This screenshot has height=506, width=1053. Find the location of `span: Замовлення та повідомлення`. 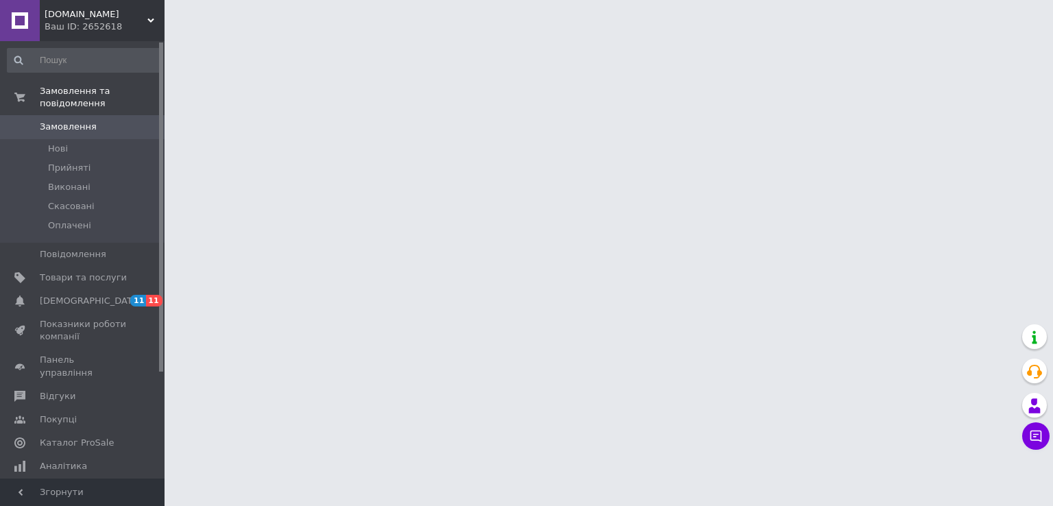

span: Замовлення та повідомлення is located at coordinates (102, 97).